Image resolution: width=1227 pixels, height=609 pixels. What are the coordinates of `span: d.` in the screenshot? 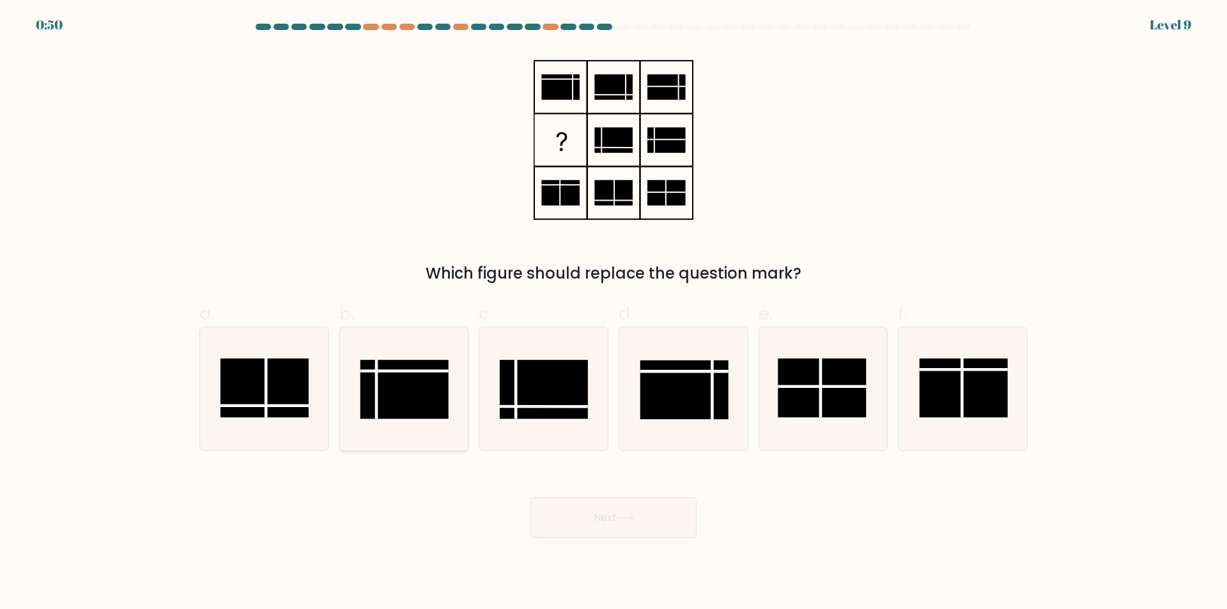 It's located at (626, 313).